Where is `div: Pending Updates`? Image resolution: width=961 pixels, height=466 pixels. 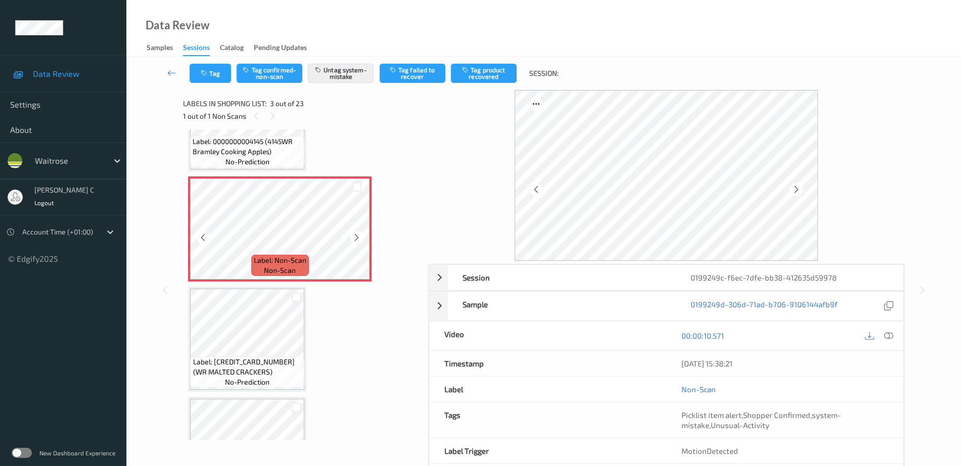
div: Pending Updates is located at coordinates (280, 49).